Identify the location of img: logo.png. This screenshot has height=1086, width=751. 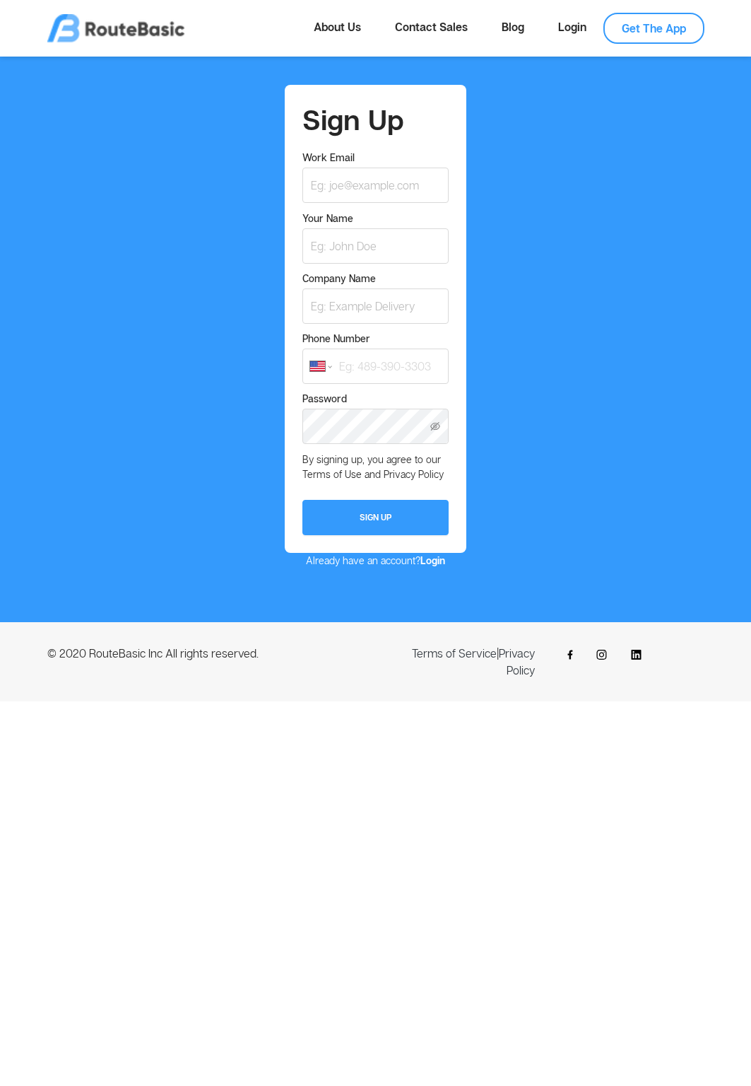
(116, 28).